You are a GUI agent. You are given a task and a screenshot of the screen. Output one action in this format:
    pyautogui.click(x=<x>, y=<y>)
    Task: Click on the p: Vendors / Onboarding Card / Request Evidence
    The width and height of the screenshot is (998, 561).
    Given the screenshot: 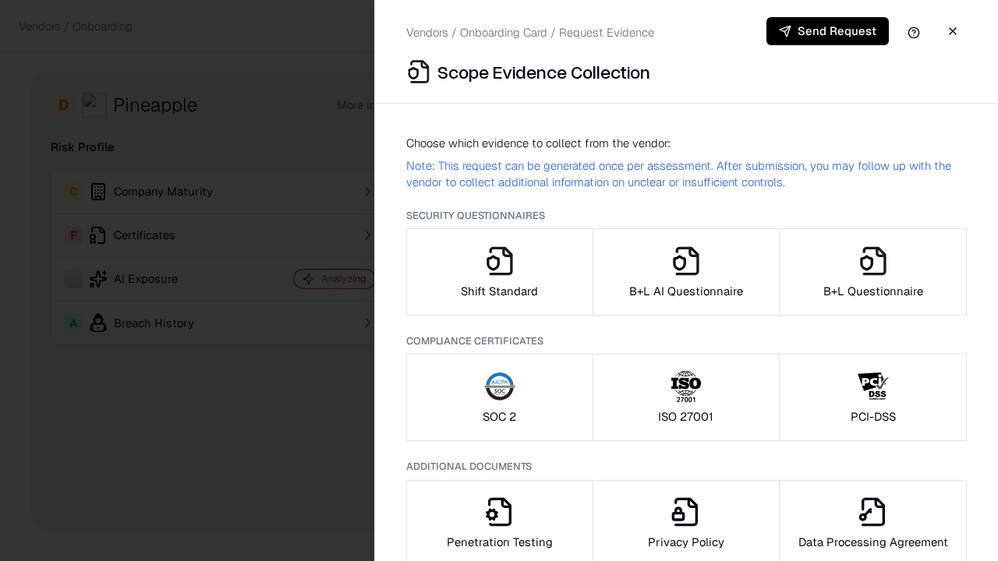 What is the action you would take?
    pyautogui.click(x=530, y=32)
    